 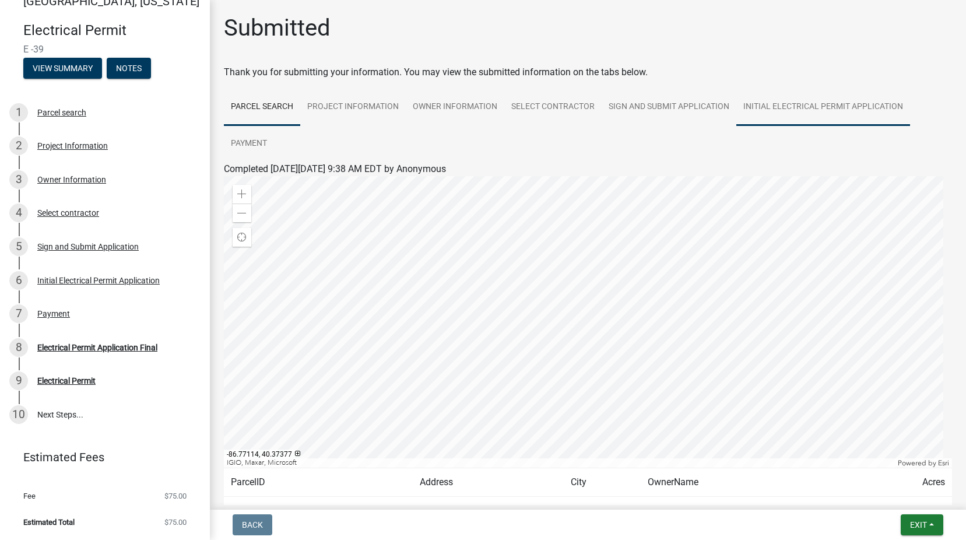 I want to click on a: Sign and Submit Application, so click(x=669, y=107).